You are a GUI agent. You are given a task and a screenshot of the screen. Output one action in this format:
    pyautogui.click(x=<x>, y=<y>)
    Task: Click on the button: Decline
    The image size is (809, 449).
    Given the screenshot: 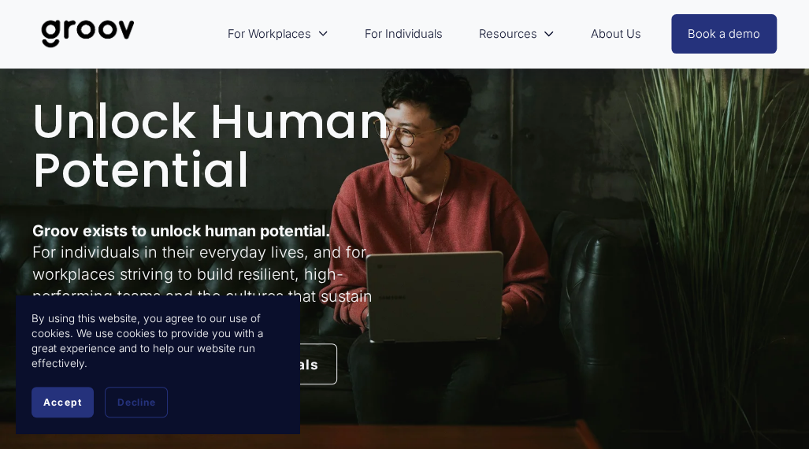 What is the action you would take?
    pyautogui.click(x=136, y=402)
    